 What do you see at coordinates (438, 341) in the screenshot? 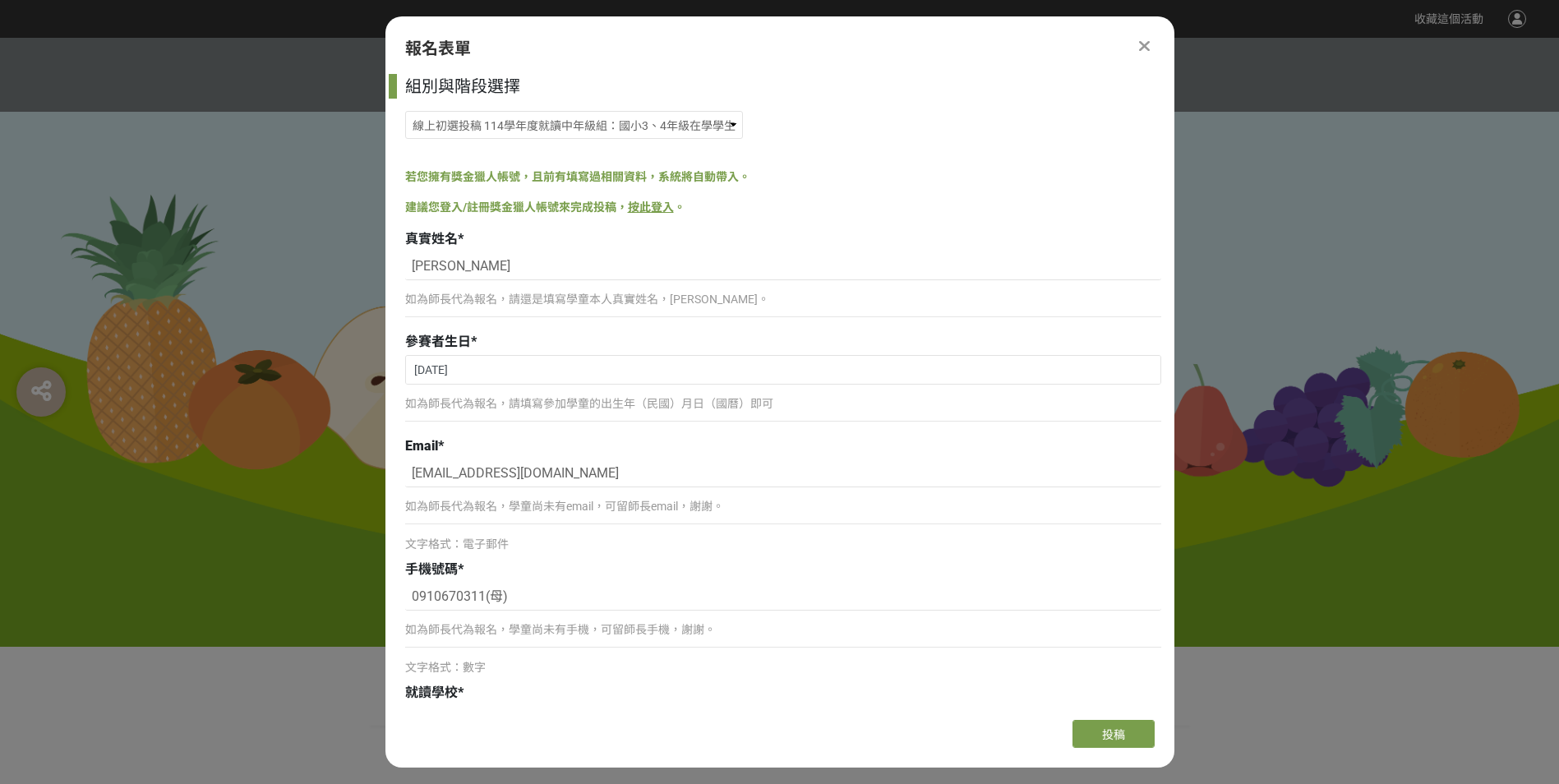
I see `span: 參賽者生日` at bounding box center [438, 341].